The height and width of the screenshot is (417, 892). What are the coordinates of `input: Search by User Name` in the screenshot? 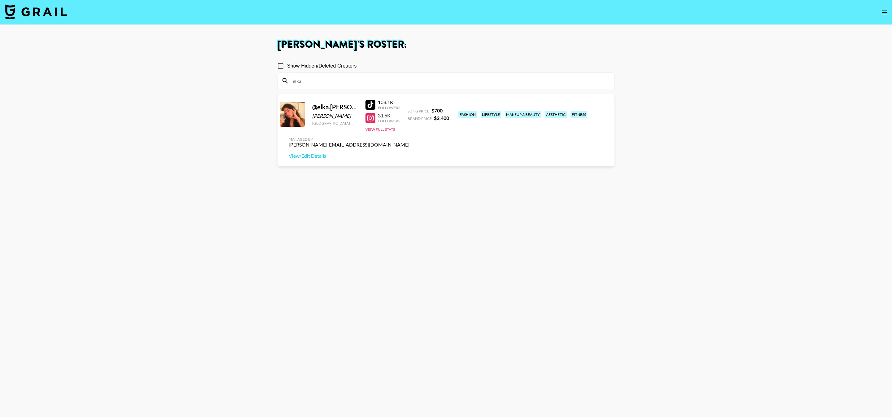 It's located at (450, 81).